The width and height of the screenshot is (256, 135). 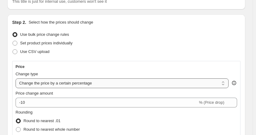 I want to click on p: Select how the prices should change, so click(x=61, y=22).